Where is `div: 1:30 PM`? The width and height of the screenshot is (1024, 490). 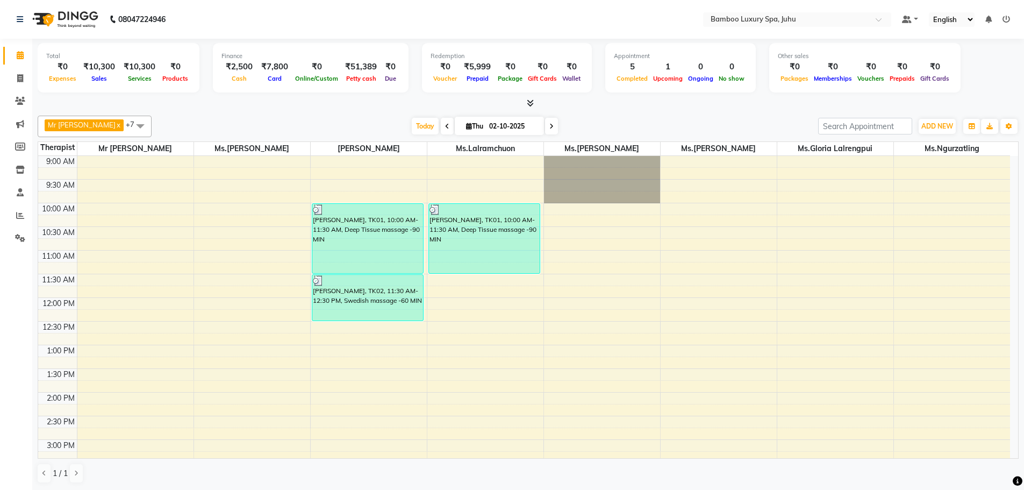 div: 1:30 PM is located at coordinates (61, 374).